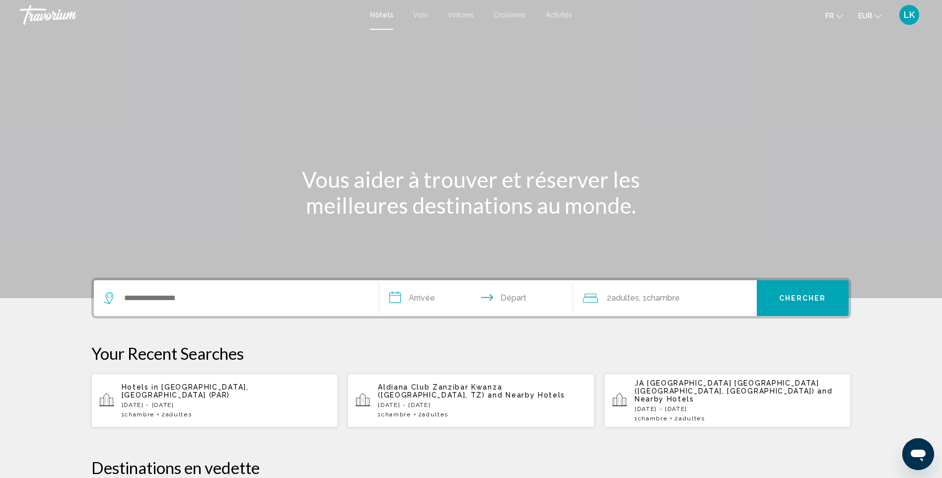 This screenshot has width=942, height=478. What do you see at coordinates (909, 15) in the screenshot?
I see `span: LK` at bounding box center [909, 15].